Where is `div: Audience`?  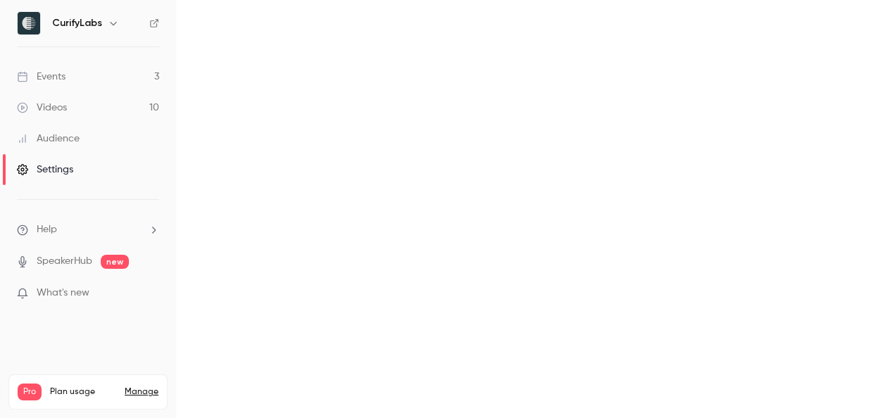 div: Audience is located at coordinates (48, 139).